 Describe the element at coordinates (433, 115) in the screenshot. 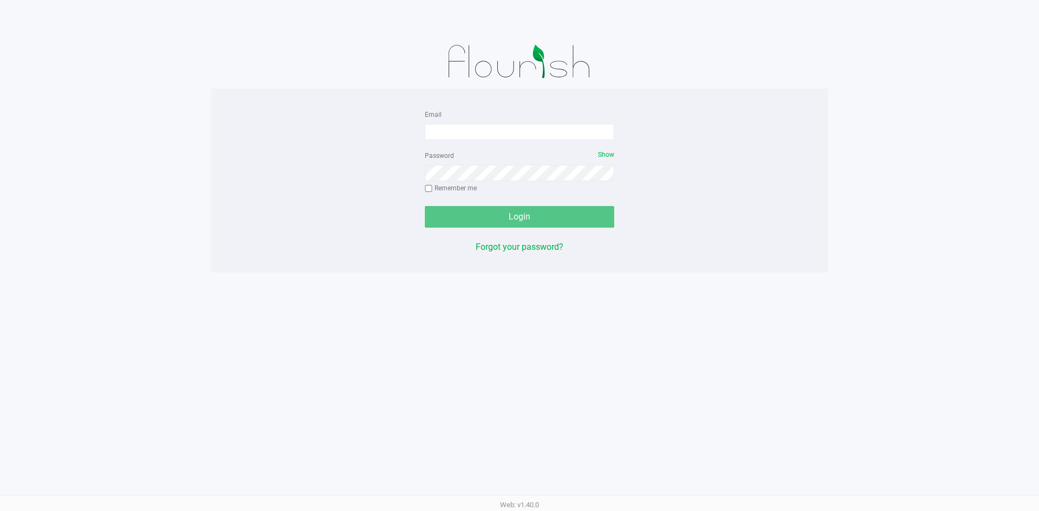

I see `label: Email` at that location.